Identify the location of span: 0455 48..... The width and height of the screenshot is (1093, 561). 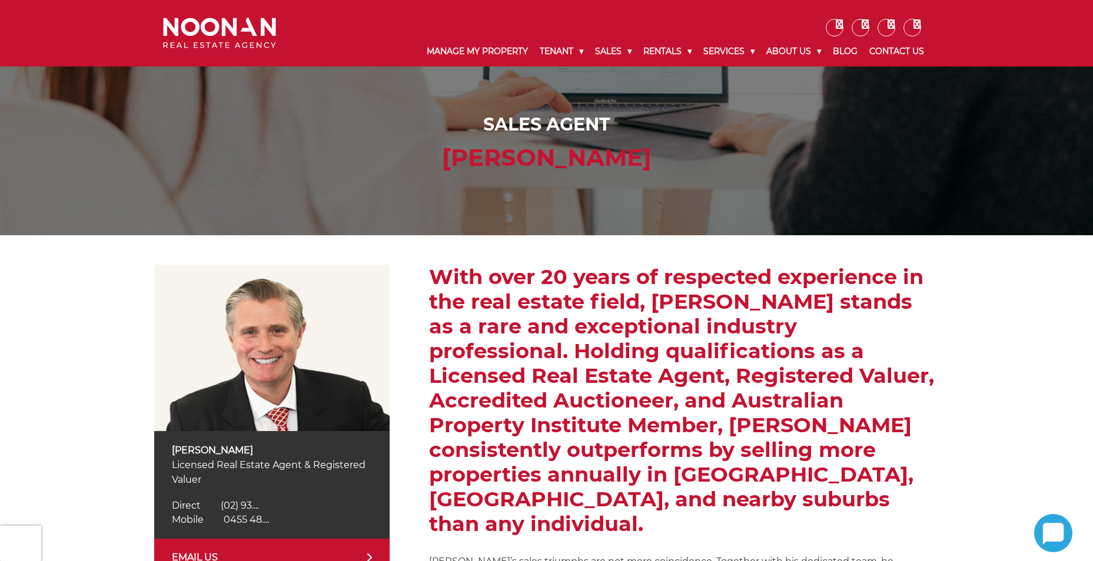
(246, 520).